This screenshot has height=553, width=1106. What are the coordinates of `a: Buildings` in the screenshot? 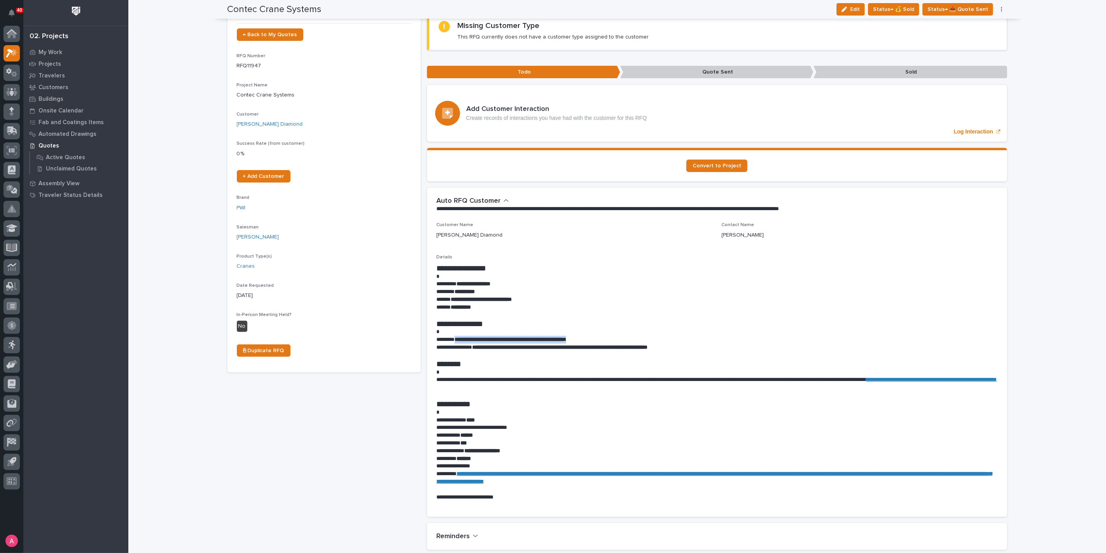 It's located at (76, 99).